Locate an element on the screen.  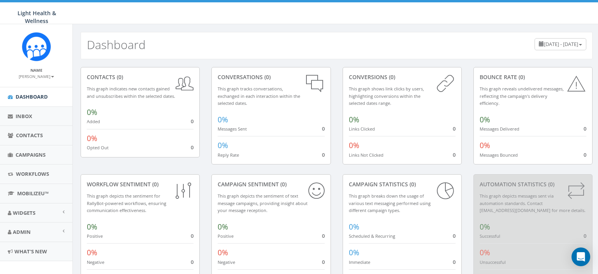
small: Added is located at coordinates (94, 121).